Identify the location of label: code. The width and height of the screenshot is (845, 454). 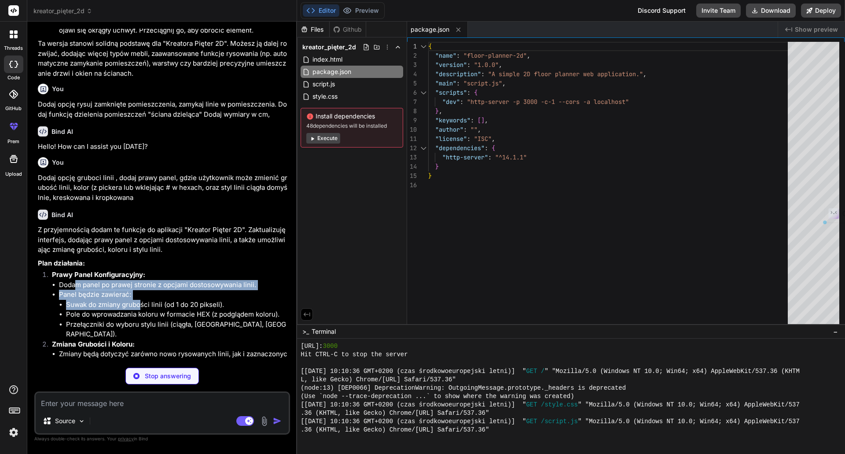
(14, 77).